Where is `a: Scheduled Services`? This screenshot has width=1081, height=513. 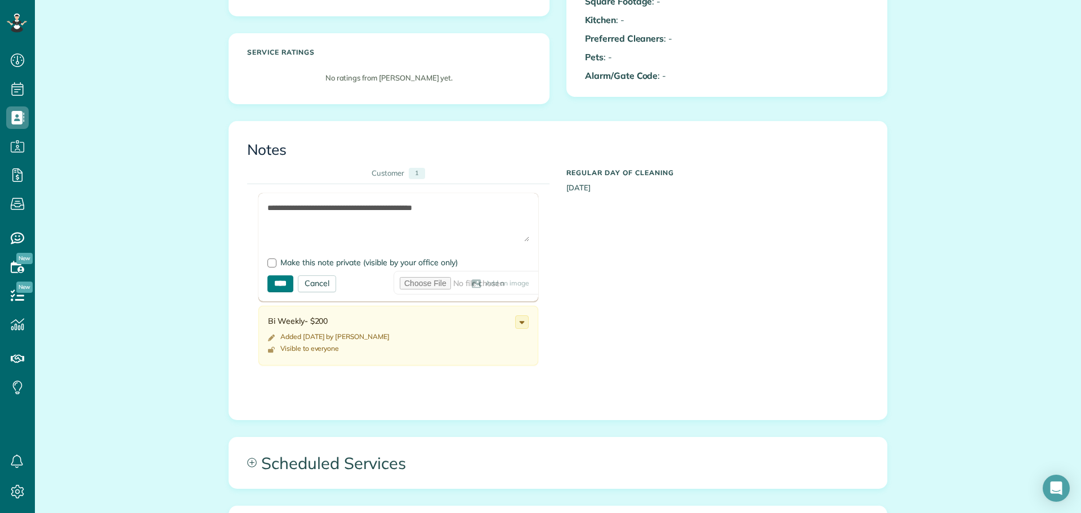 a: Scheduled Services is located at coordinates (558, 463).